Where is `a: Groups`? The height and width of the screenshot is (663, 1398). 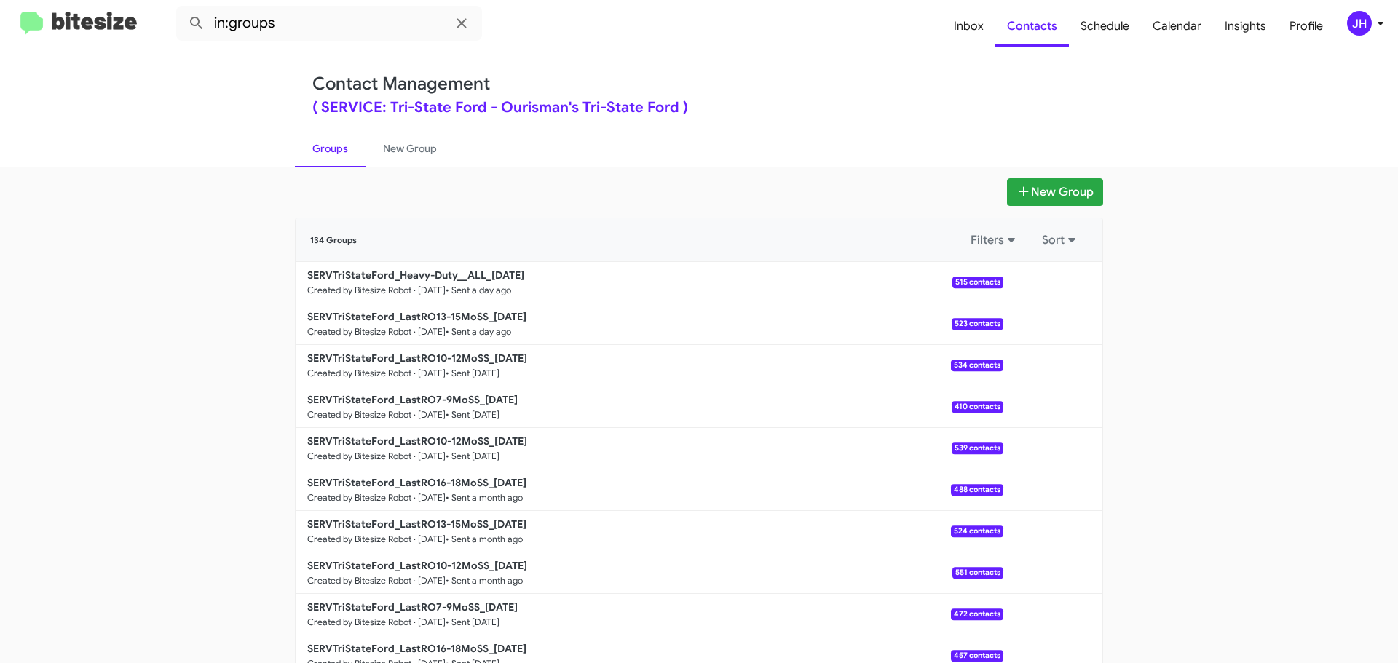
a: Groups is located at coordinates (330, 149).